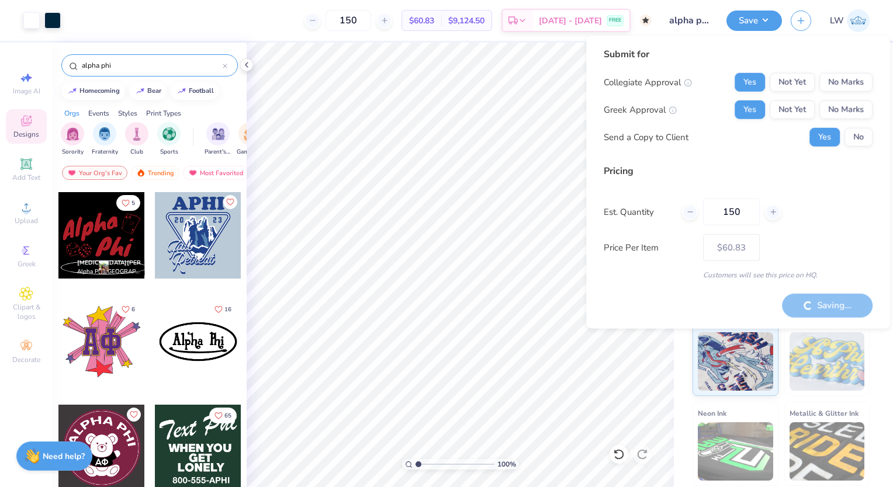  Describe the element at coordinates (218, 134) in the screenshot. I see `img: Parent's Weekend Image` at that location.